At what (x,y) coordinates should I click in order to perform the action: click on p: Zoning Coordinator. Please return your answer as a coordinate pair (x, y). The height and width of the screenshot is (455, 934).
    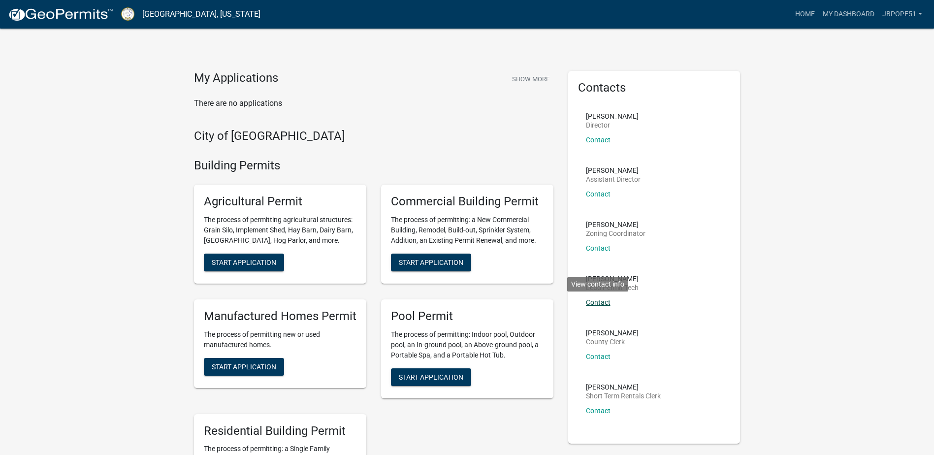
    Looking at the image, I should click on (615, 233).